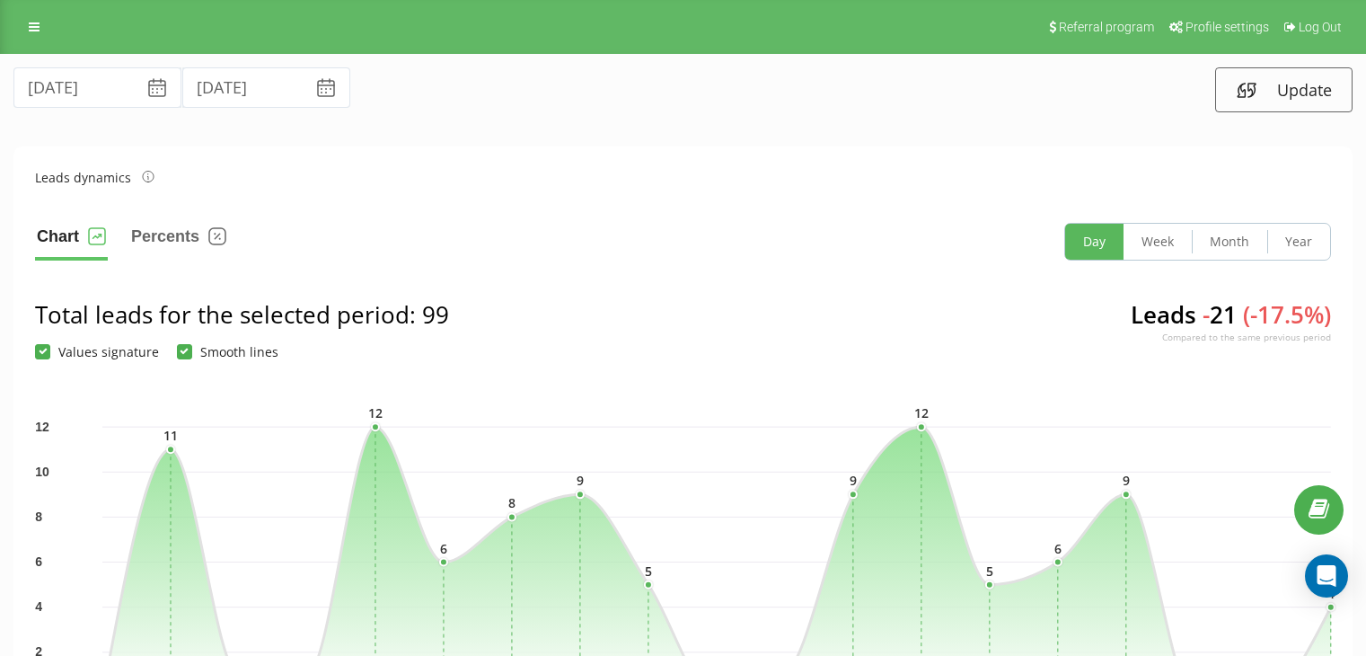 This screenshot has height=656, width=1366. I want to click on div: Leads 21, so click(1230, 329).